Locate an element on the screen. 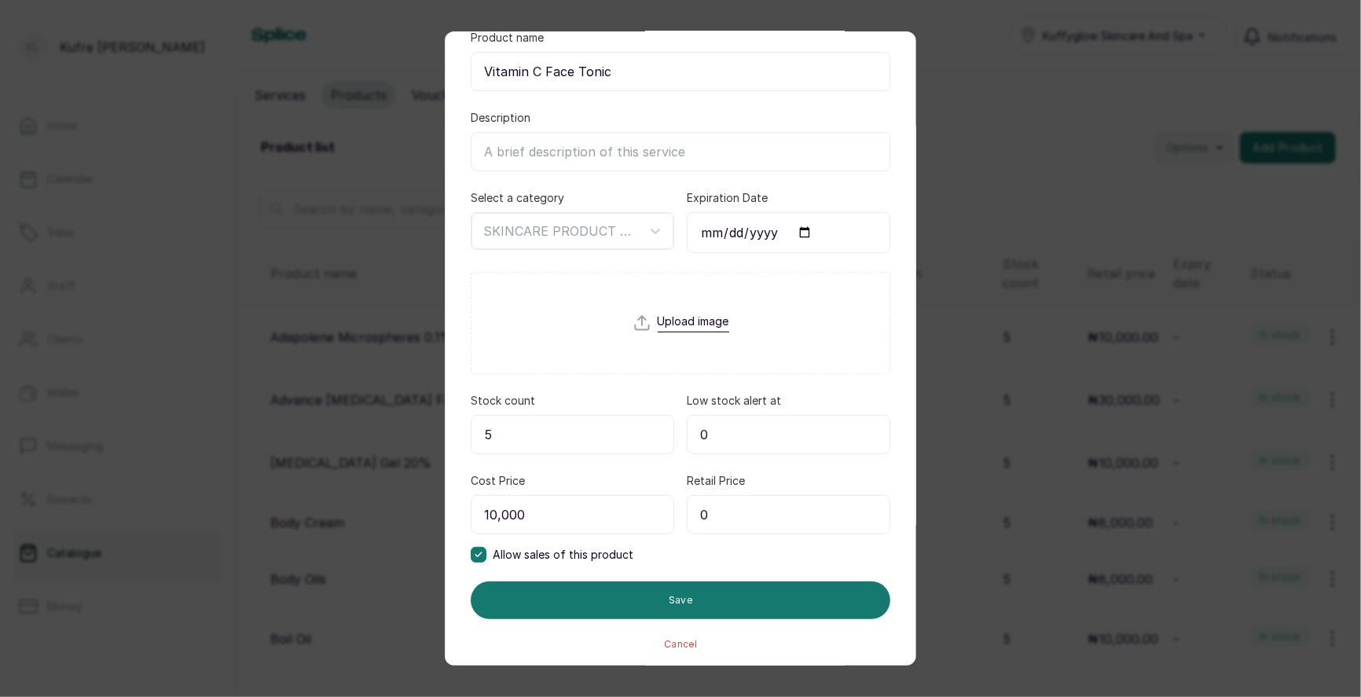  label: Product name is located at coordinates (507, 38).